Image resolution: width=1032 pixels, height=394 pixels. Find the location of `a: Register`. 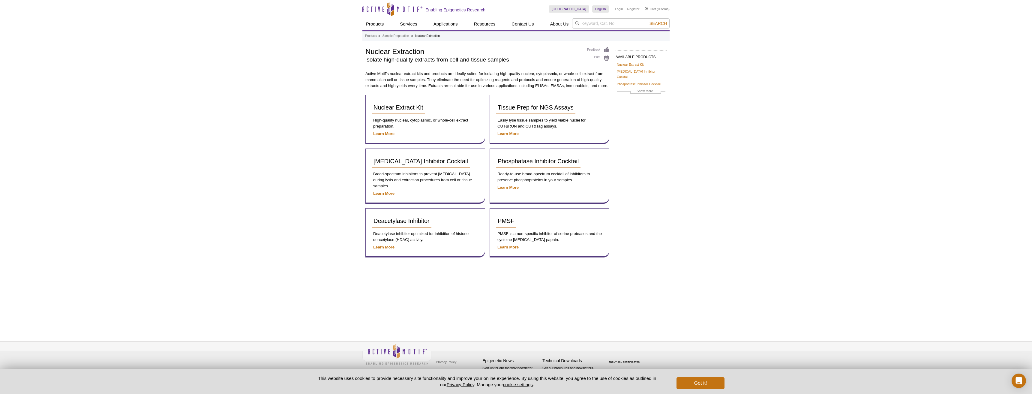

a: Register is located at coordinates (633, 9).